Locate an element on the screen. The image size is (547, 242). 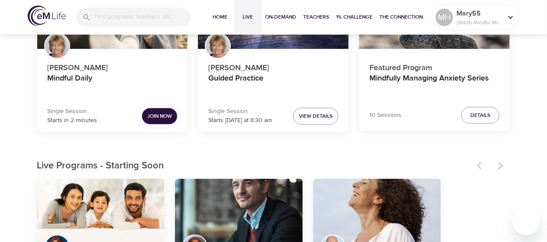
h4: Mindfully Managing Anxiety Series is located at coordinates (434, 84).